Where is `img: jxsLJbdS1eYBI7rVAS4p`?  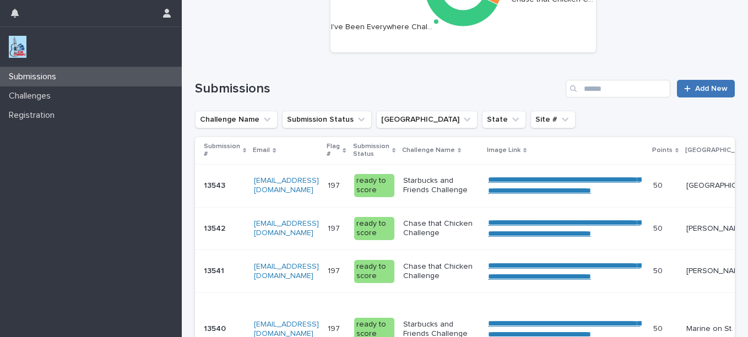 img: jxsLJbdS1eYBI7rVAS4p is located at coordinates (18, 47).